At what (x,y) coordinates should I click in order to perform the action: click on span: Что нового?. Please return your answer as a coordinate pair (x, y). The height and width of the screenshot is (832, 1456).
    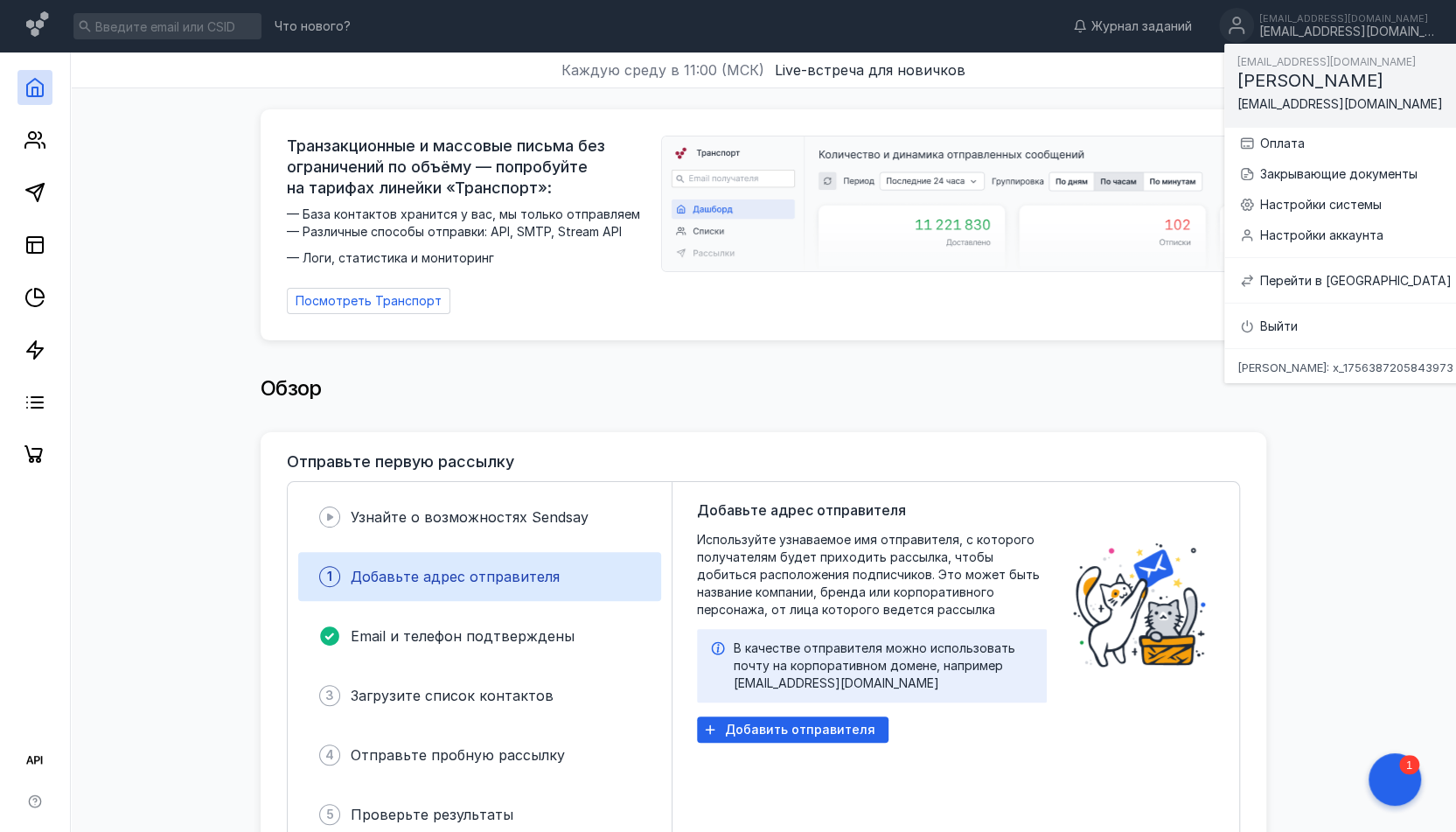
    Looking at the image, I should click on (313, 27).